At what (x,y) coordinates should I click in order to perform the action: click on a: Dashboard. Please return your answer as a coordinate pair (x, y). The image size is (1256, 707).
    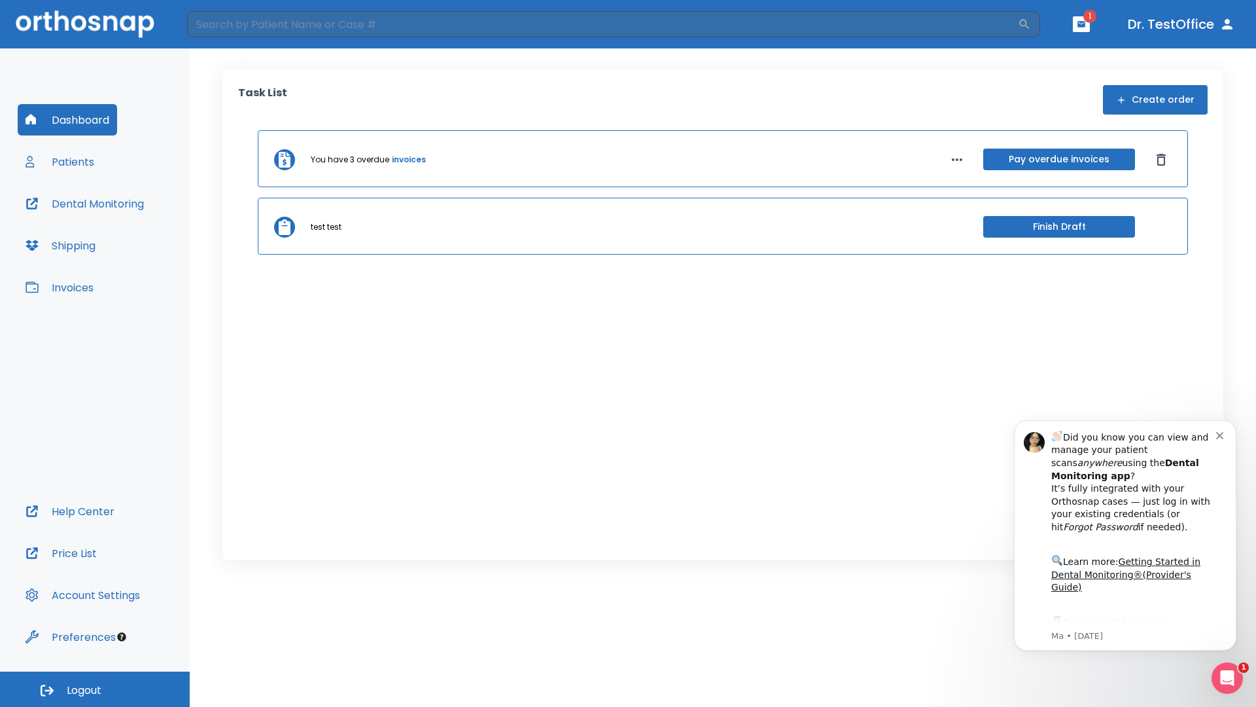
    Looking at the image, I should click on (67, 120).